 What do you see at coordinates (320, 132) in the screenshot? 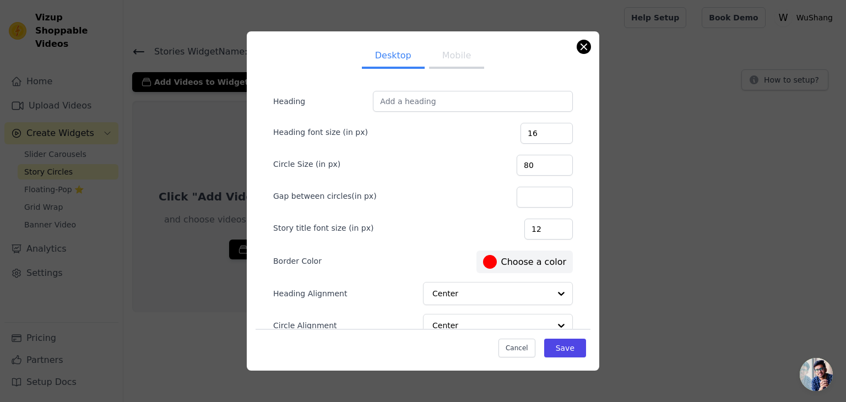
I see `label: Heading font size (in px)` at bounding box center [320, 132].